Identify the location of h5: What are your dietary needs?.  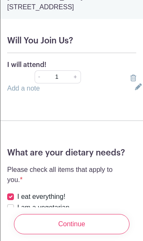
(72, 153).